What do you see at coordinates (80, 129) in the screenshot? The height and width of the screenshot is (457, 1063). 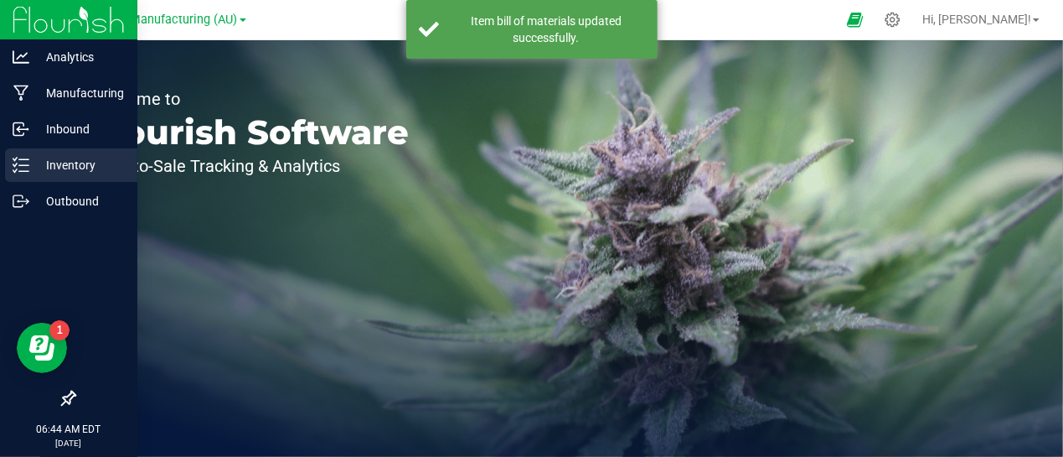 I see `p: Inbound` at bounding box center [80, 129].